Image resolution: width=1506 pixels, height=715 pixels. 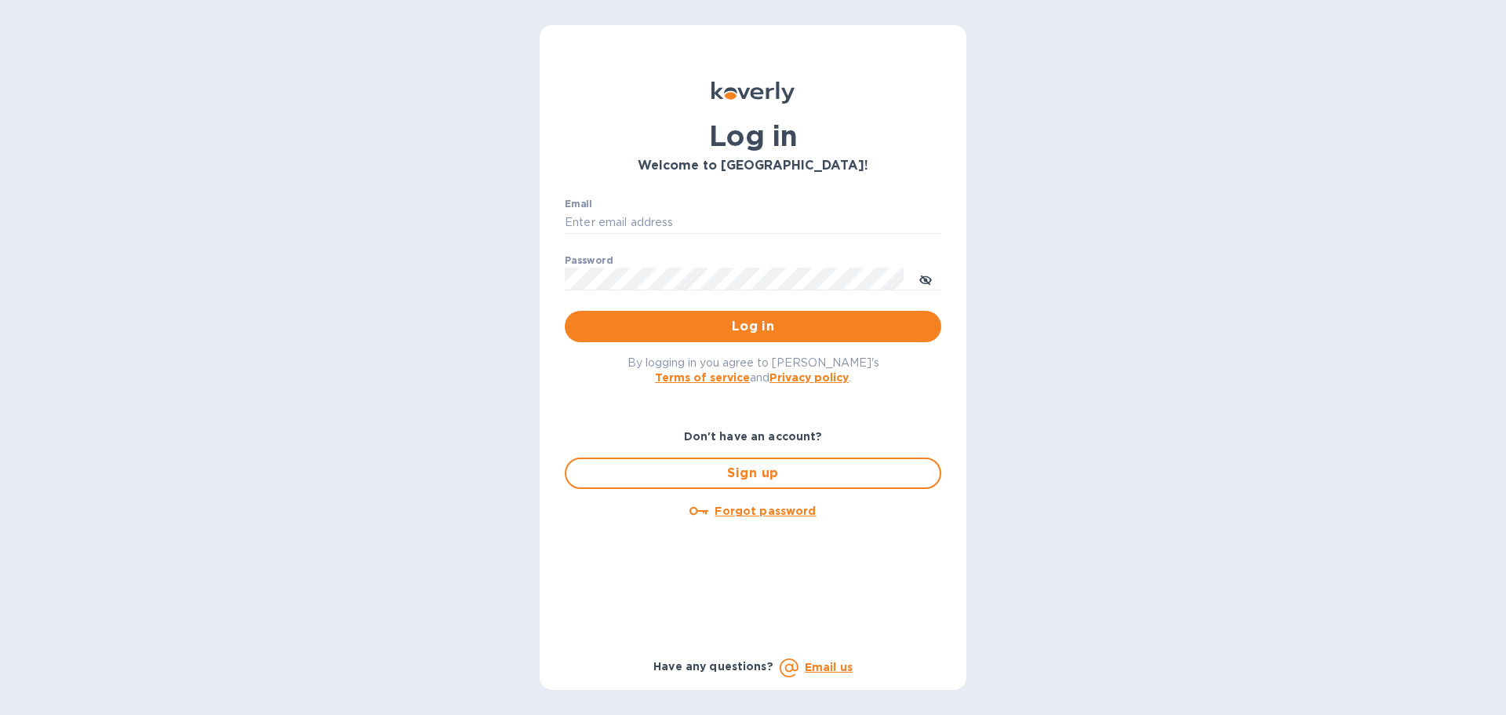 What do you see at coordinates (702, 377) in the screenshot?
I see `a: Terms of service` at bounding box center [702, 377].